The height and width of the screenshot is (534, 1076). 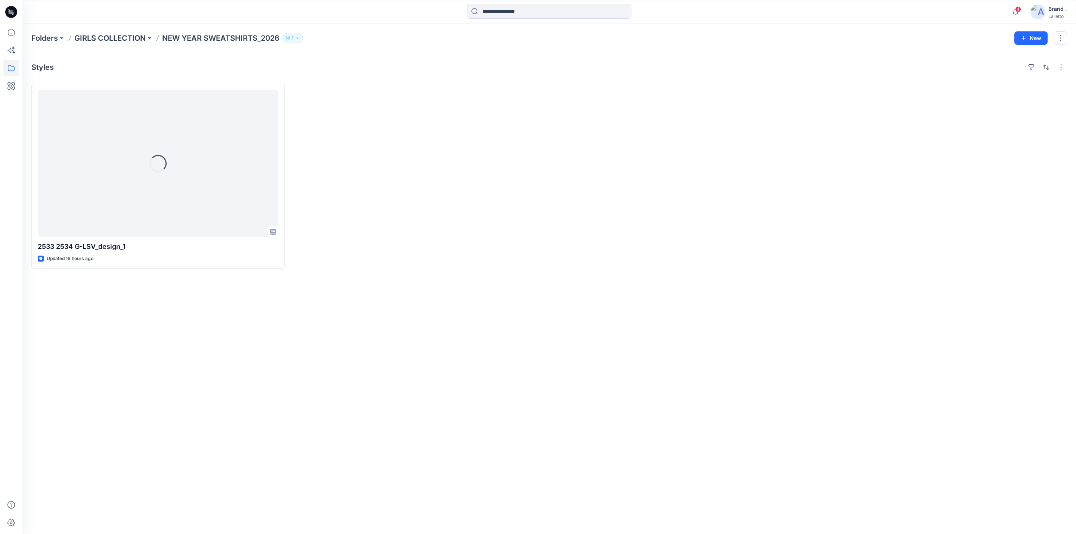 I want to click on button: New, so click(x=1031, y=38).